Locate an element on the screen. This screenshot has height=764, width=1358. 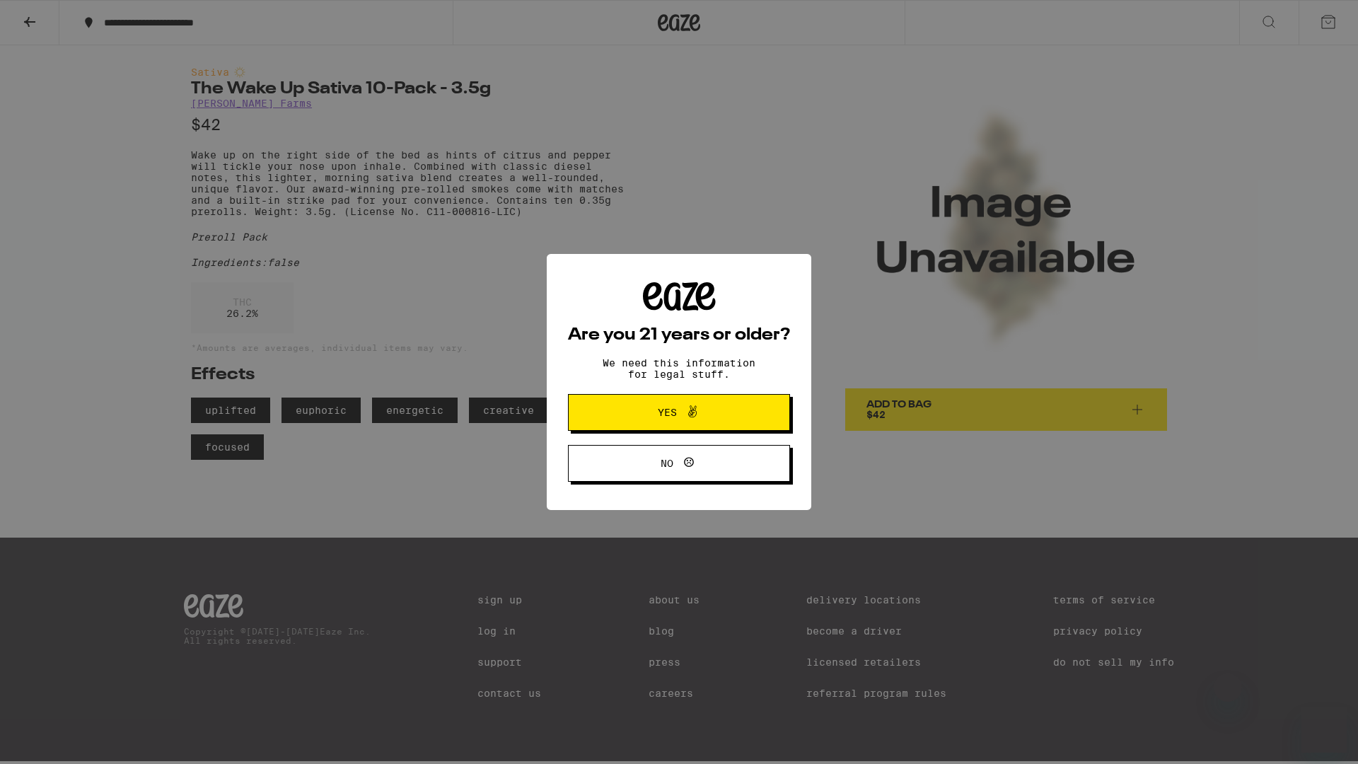
p: We need this information for legal stuff. is located at coordinates (679, 369).